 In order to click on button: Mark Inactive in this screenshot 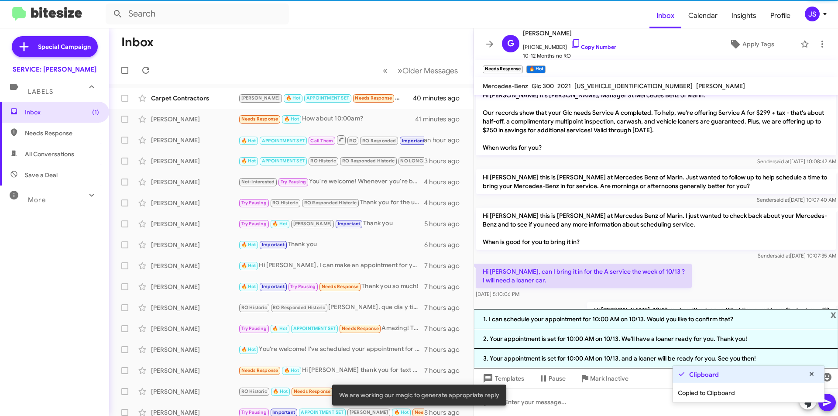, I will do `click(604, 378)`.